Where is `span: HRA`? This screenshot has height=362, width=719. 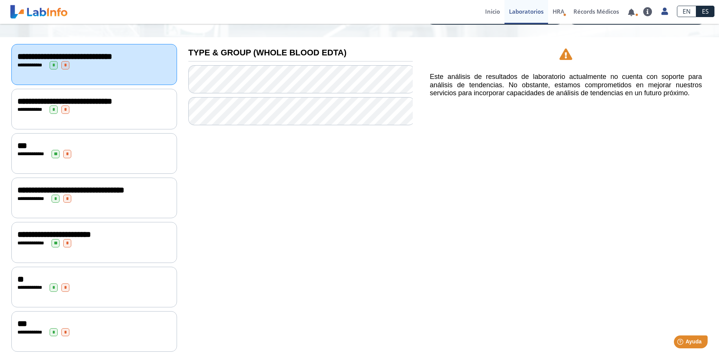 span: HRA is located at coordinates (559, 11).